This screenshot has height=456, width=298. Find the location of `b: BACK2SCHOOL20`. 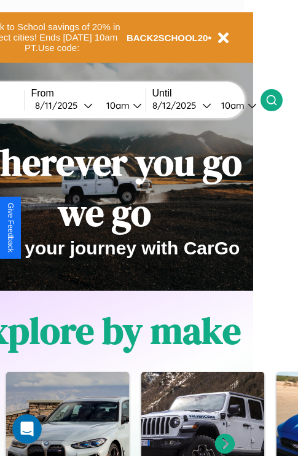

b: BACK2SCHOOL20 is located at coordinates (167, 38).